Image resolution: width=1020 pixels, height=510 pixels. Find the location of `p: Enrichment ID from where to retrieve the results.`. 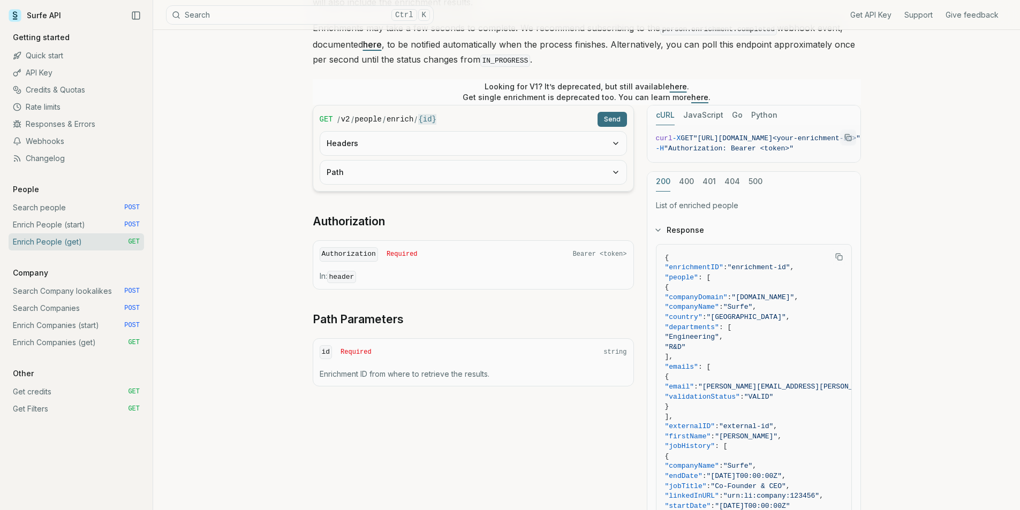

p: Enrichment ID from where to retrieve the results. is located at coordinates (473, 374).